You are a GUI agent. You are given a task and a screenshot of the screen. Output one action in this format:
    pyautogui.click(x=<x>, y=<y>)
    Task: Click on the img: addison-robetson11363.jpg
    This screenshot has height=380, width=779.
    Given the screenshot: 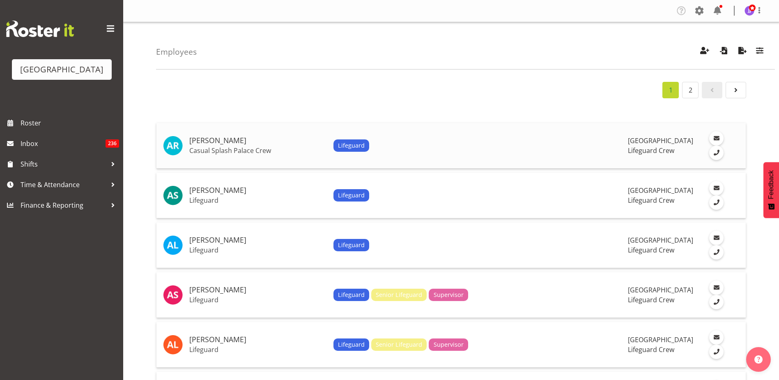 What is the action you would take?
    pyautogui.click(x=173, y=145)
    